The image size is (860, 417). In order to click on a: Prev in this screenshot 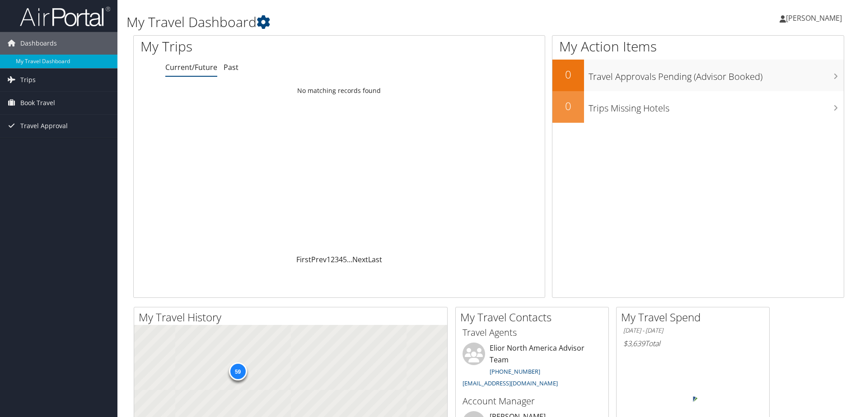, I will do `click(319, 260)`.